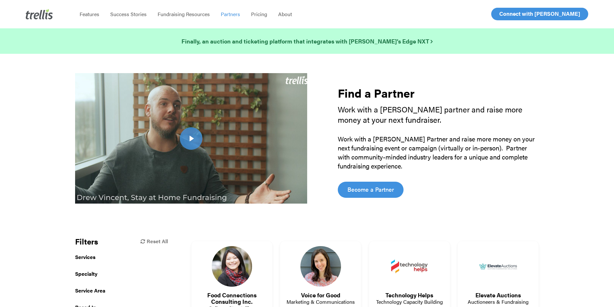 The height and width of the screenshot is (307, 614). What do you see at coordinates (128, 14) in the screenshot?
I see `span: Success Stories` at bounding box center [128, 14].